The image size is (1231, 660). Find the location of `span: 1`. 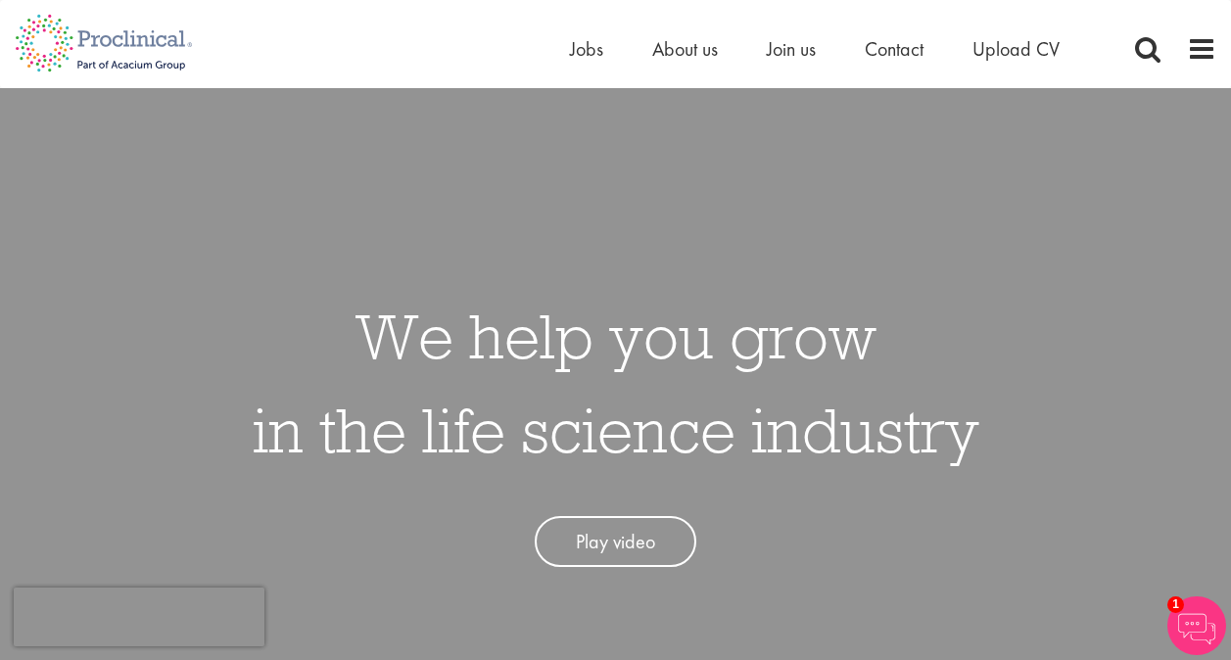

span: 1 is located at coordinates (1175, 604).